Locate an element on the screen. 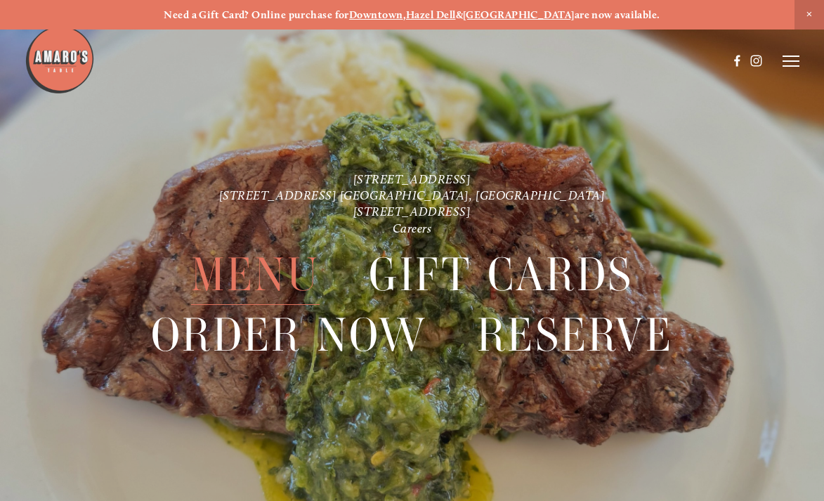  a: Careers is located at coordinates (412, 228).